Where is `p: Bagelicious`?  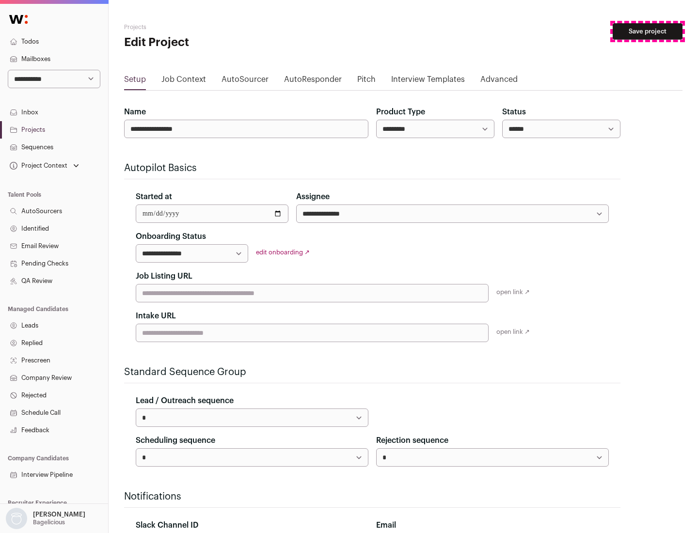
p: Bagelicious is located at coordinates (49, 522).